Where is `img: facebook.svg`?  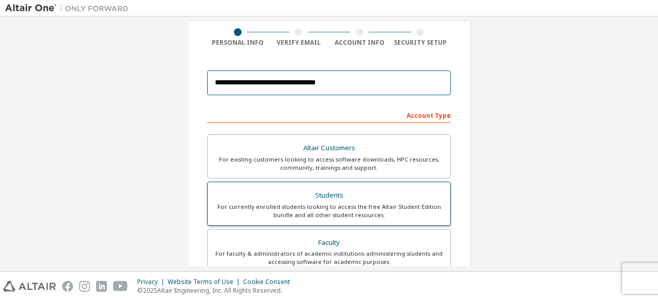
img: facebook.svg is located at coordinates (67, 286).